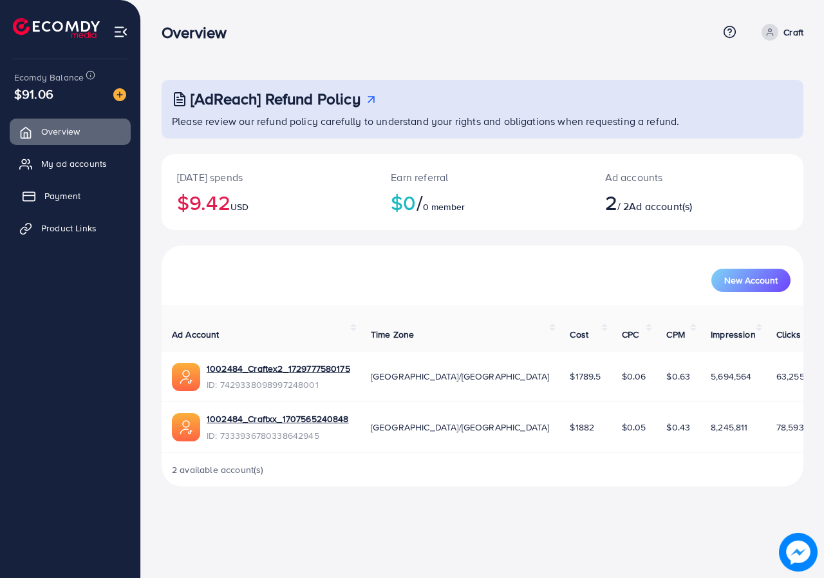 The width and height of the screenshot is (824, 578). I want to click on span: $0.06, so click(634, 376).